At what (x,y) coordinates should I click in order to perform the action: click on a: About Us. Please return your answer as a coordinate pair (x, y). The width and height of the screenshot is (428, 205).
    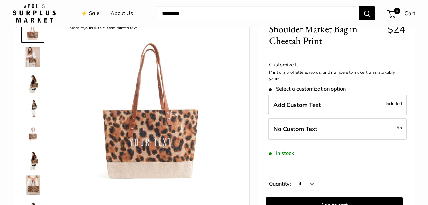
    Looking at the image, I should click on (122, 13).